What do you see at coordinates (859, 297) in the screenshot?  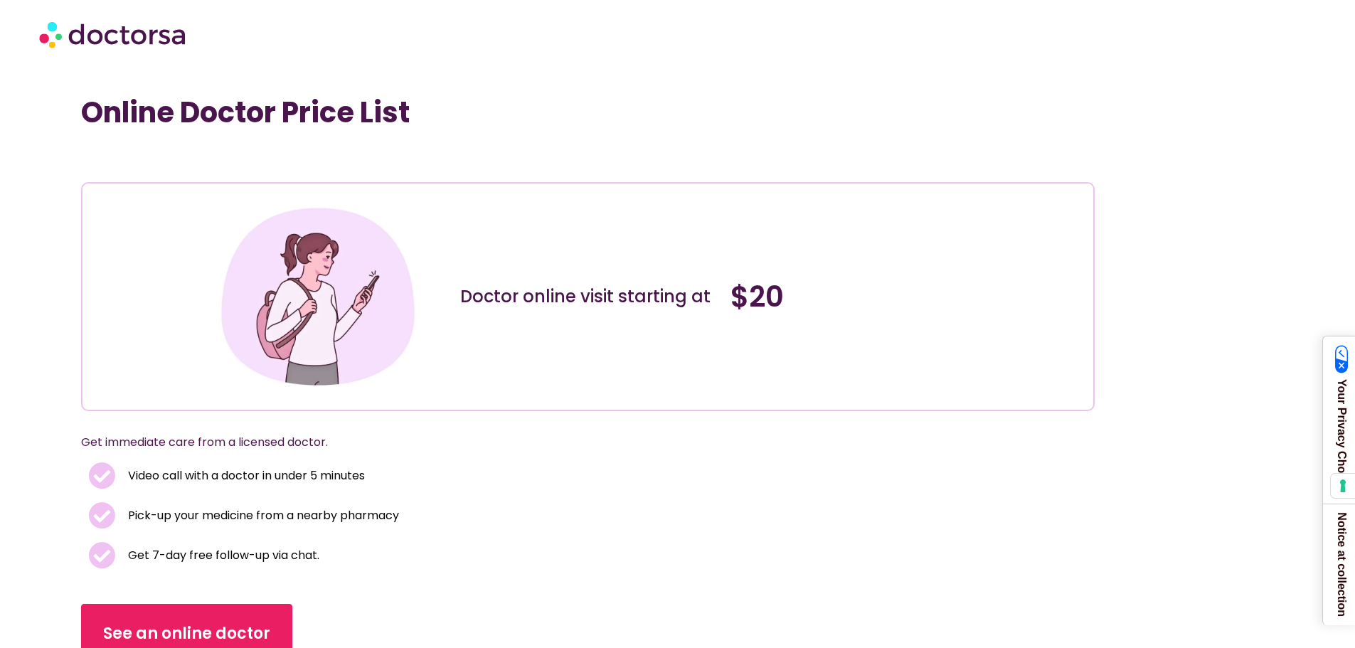 I see `h4: $20` at bounding box center [859, 297].